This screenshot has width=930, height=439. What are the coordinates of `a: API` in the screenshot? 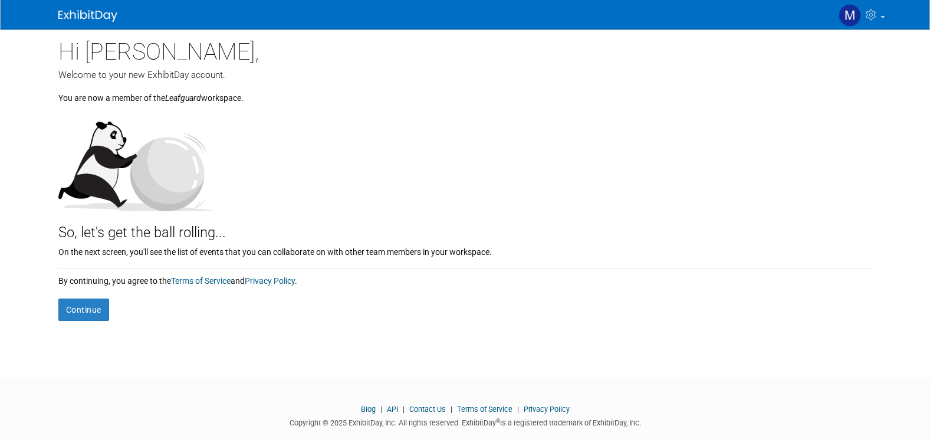 It's located at (392, 409).